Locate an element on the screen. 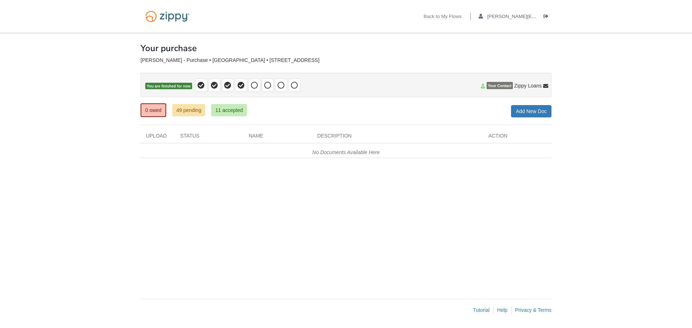  a: Tutorial is located at coordinates (481, 310).